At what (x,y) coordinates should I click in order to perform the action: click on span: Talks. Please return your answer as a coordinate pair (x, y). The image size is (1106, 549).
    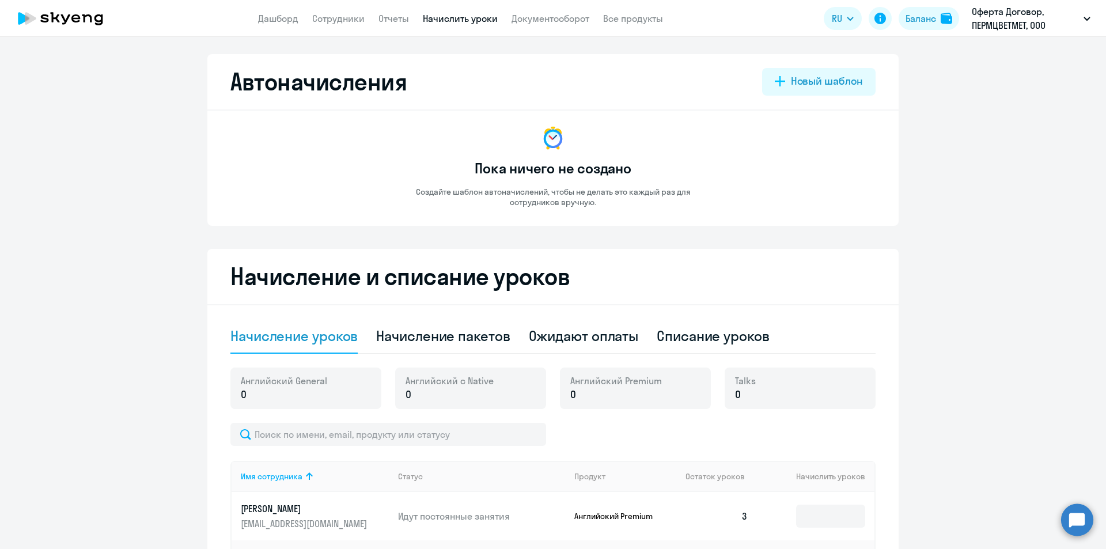
    Looking at the image, I should click on (746, 381).